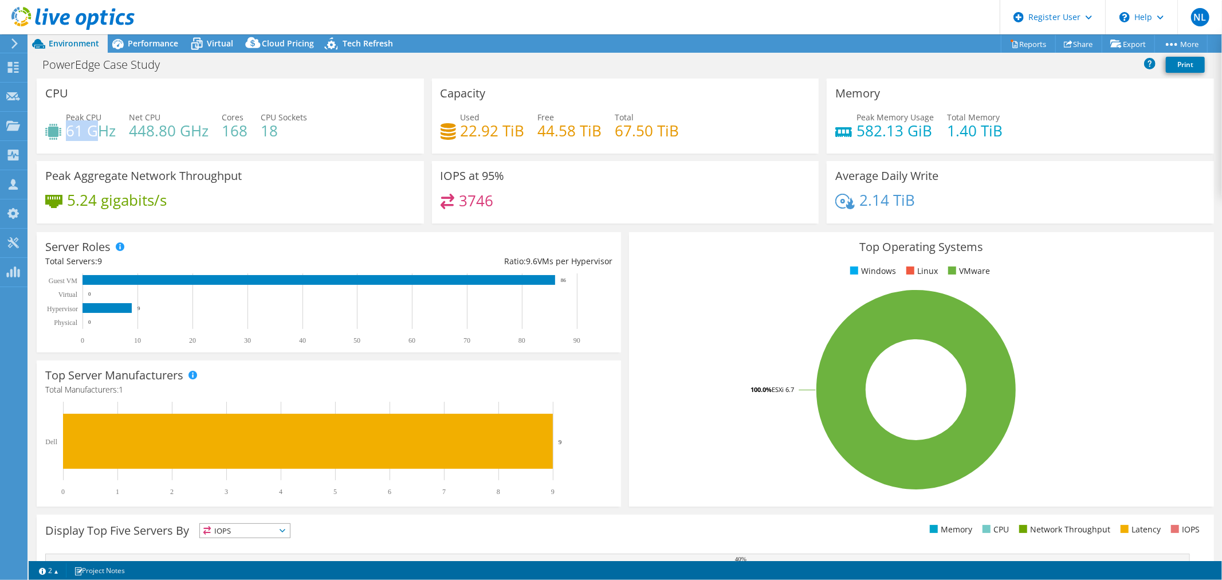 The width and height of the screenshot is (1222, 580). I want to click on text: 4, so click(281, 492).